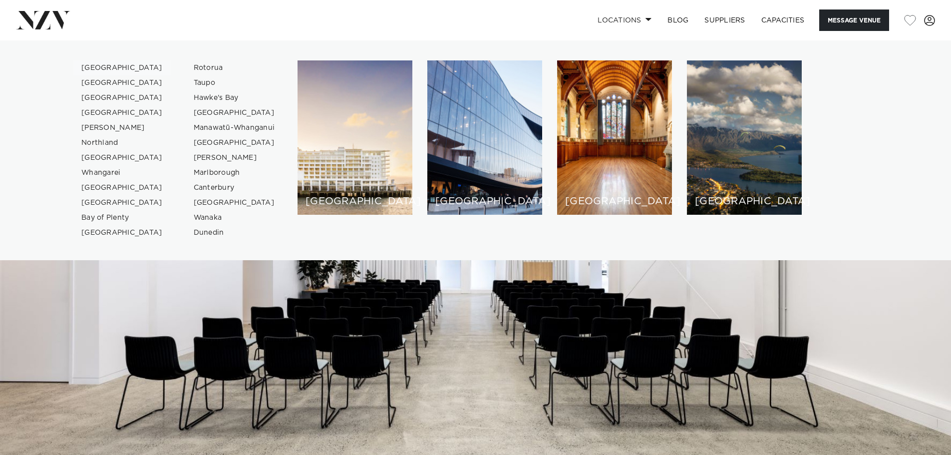 The height and width of the screenshot is (455, 951). What do you see at coordinates (122, 173) in the screenshot?
I see `a: Whangarei` at bounding box center [122, 173].